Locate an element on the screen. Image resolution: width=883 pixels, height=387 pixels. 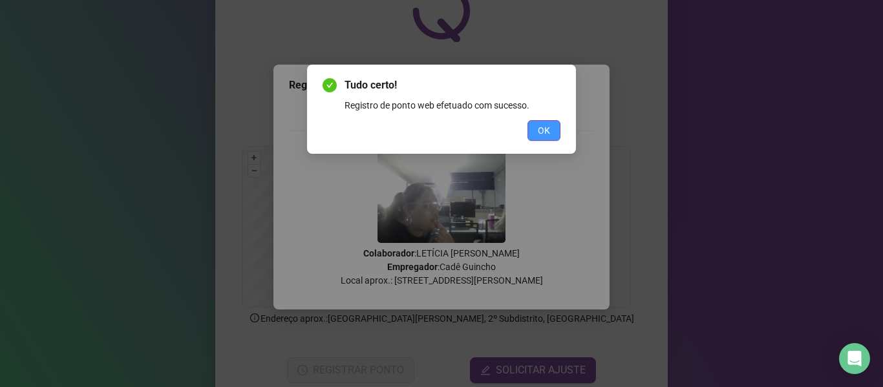
span: OK is located at coordinates (544, 131).